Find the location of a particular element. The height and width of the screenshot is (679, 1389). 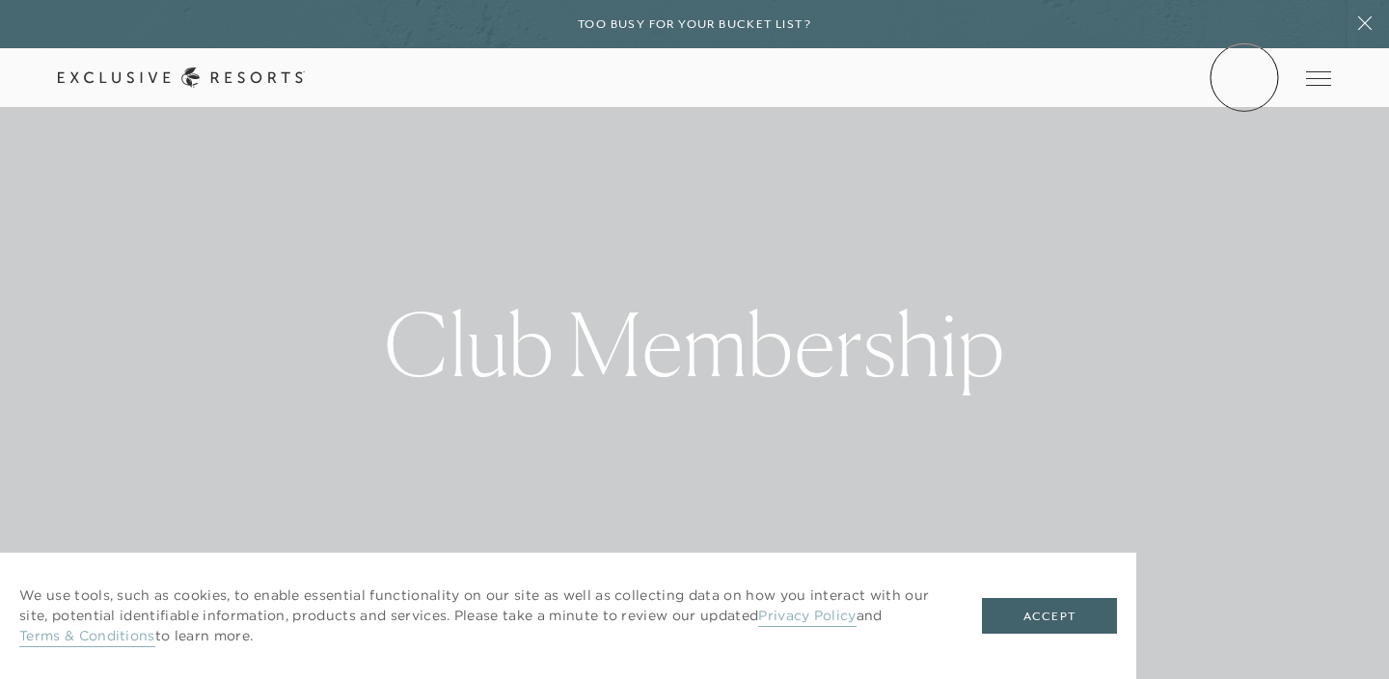

button: Accept is located at coordinates (1050, 616).